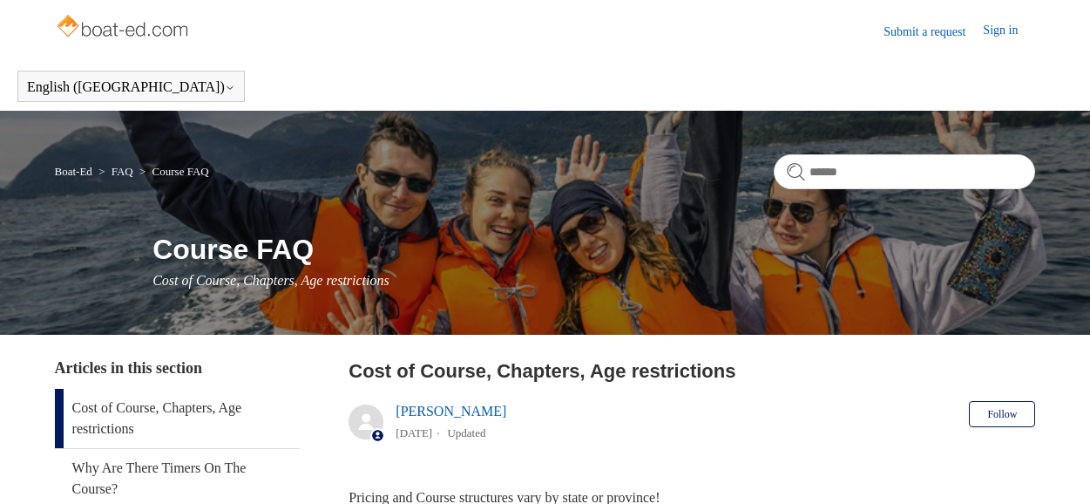 The image size is (1090, 504). I want to click on input: Search, so click(905, 172).